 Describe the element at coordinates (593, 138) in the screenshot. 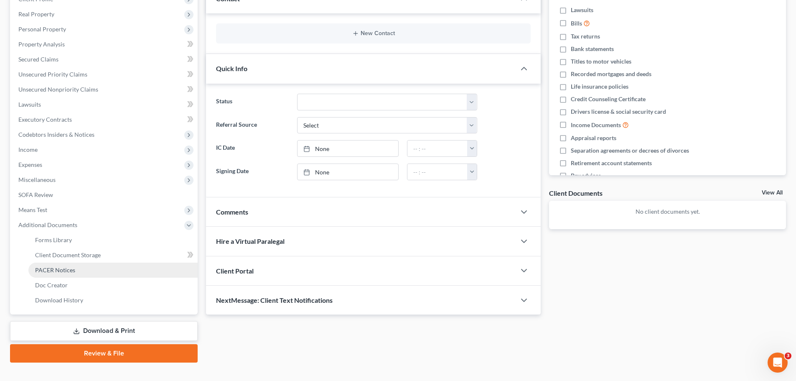

I see `span: Appraisal reports` at that location.